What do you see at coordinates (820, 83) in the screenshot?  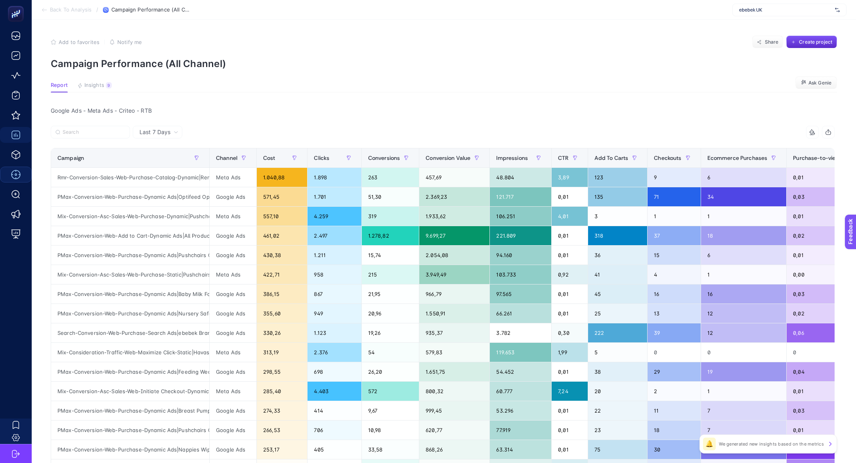 I see `span: Ask Genie` at bounding box center [820, 83].